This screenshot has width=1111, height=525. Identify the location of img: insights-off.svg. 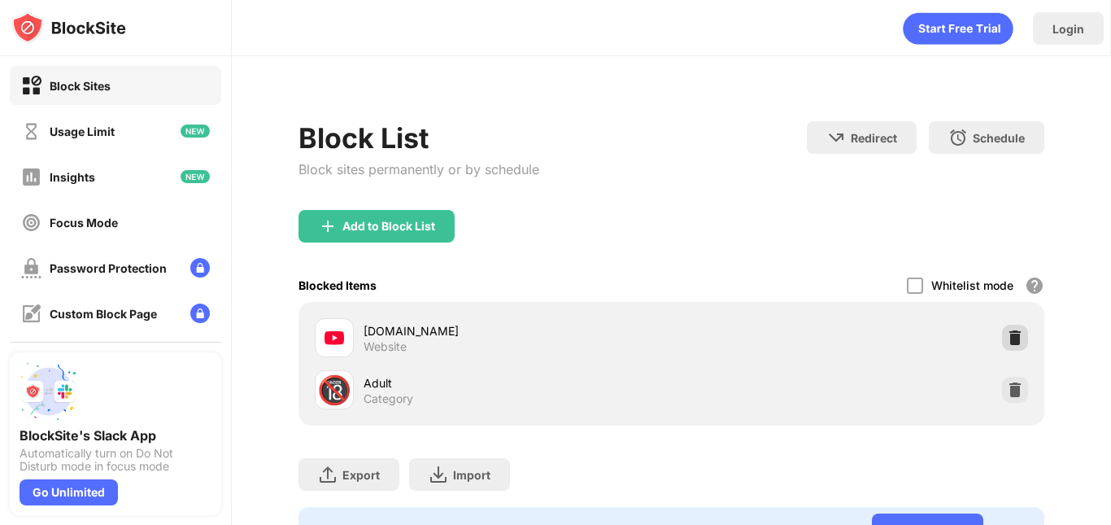
(31, 177).